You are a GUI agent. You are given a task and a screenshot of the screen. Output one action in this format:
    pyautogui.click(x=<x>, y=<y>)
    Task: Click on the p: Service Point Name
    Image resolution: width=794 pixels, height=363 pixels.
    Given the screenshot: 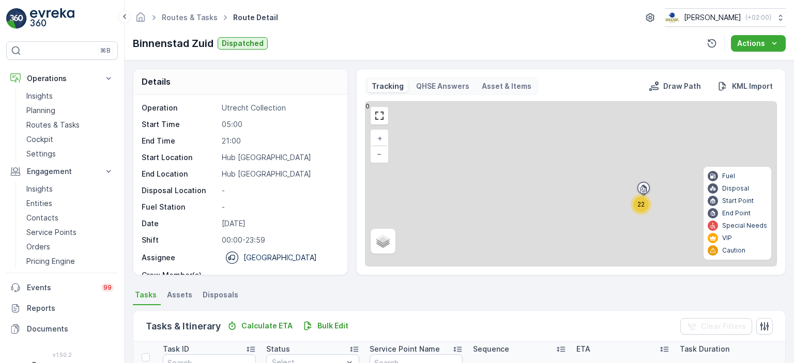 What is the action you would take?
    pyautogui.click(x=405, y=349)
    